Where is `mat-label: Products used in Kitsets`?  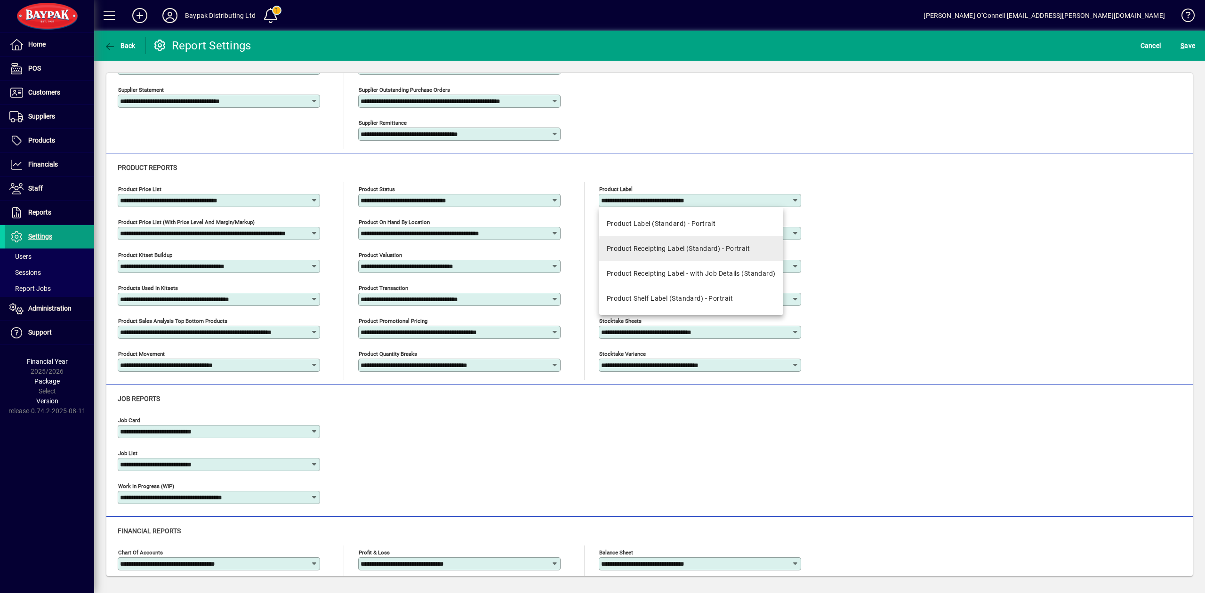 mat-label: Products used in Kitsets is located at coordinates (148, 288).